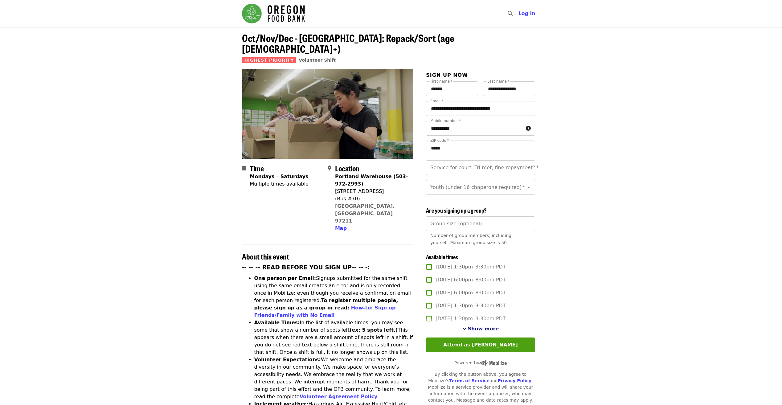  What do you see at coordinates (279, 184) in the screenshot?
I see `div: Multiple times available` at bounding box center [279, 184].